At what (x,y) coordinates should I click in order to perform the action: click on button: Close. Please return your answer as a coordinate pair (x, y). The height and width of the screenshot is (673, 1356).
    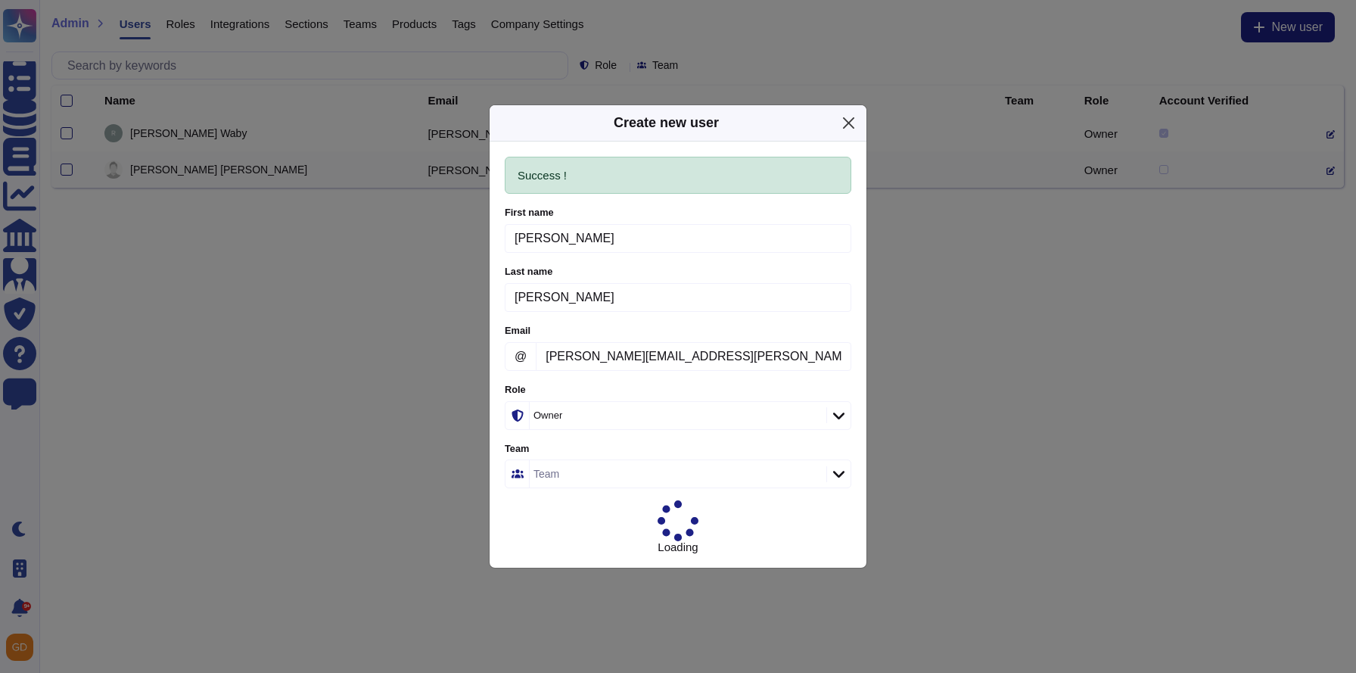
    Looking at the image, I should click on (848, 123).